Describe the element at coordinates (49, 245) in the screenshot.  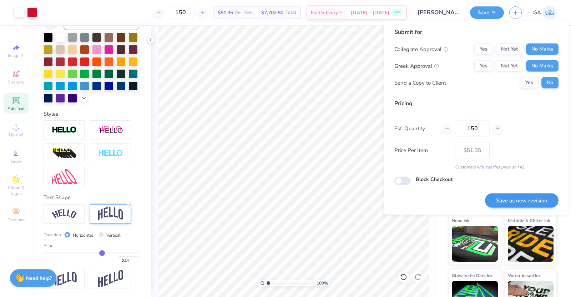
I see `span: Bend` at that location.